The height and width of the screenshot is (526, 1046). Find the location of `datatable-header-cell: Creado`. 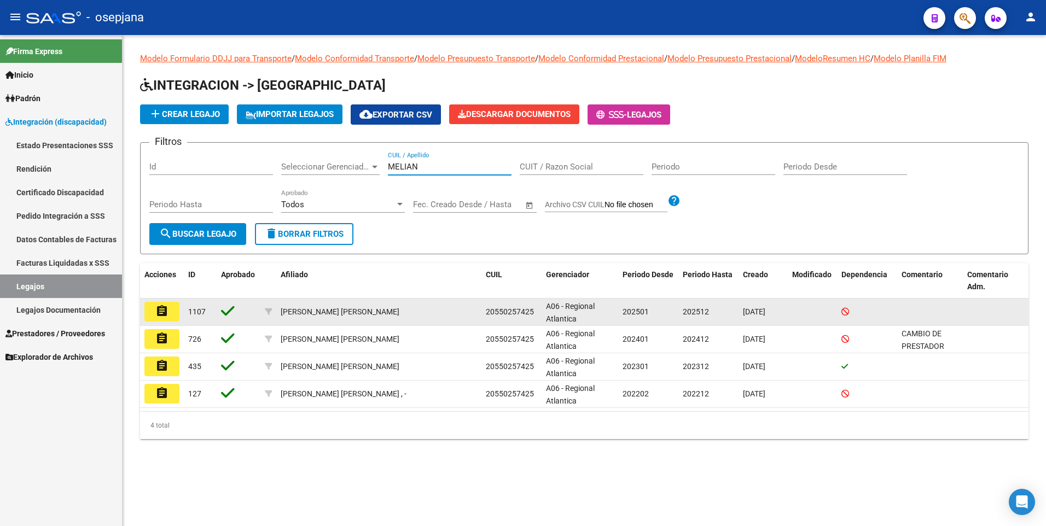

datatable-header-cell: Creado is located at coordinates (763, 281).